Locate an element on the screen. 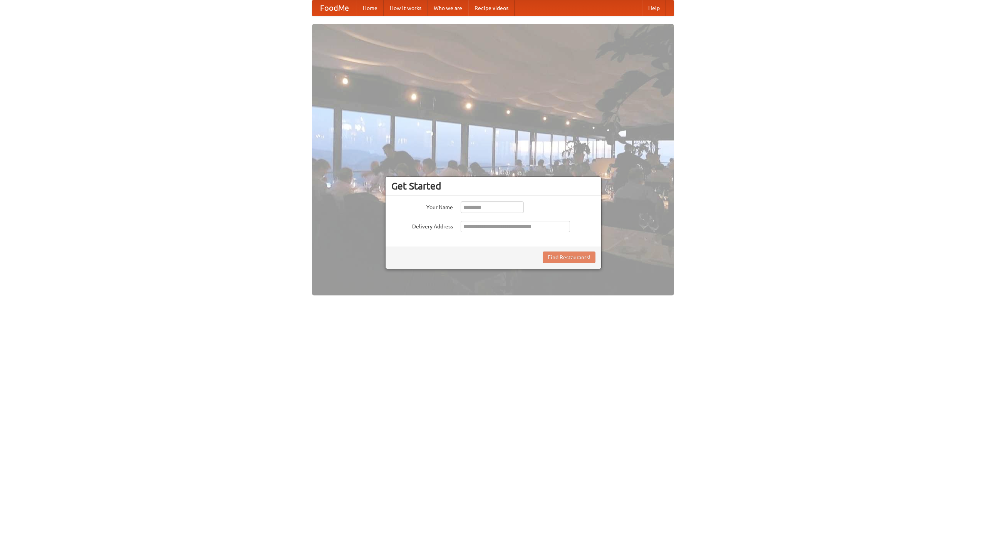 Image resolution: width=986 pixels, height=545 pixels. a: FoodMe is located at coordinates (334, 8).